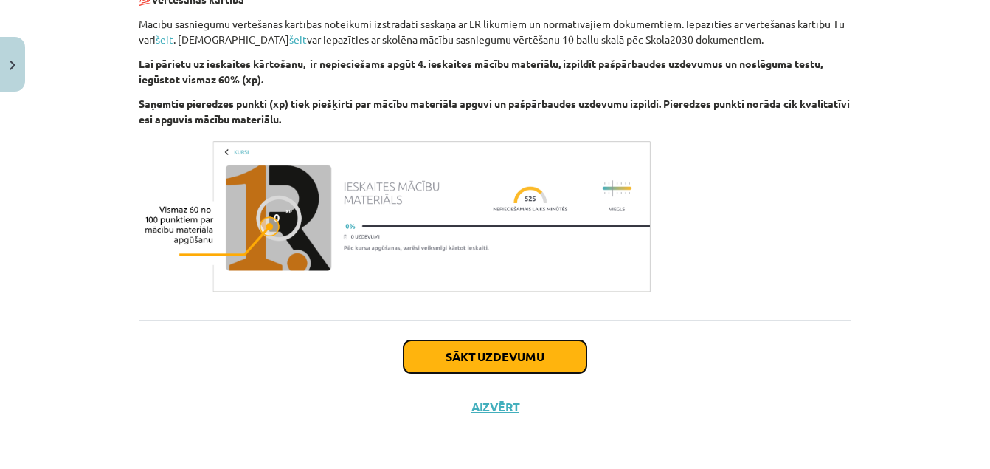 This screenshot has height=469, width=990. I want to click on b: Saņemtie pieredzes punkti (xp) tiek piešķirti par mācību materiāla apguvi un pašpārbaudes uzdevum..., so click(494, 111).